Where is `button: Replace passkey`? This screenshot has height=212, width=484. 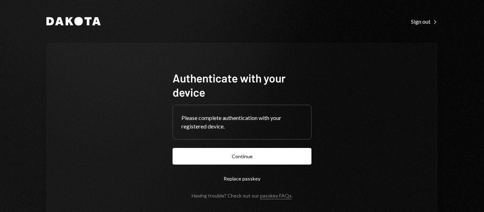 button: Replace passkey is located at coordinates (242, 178).